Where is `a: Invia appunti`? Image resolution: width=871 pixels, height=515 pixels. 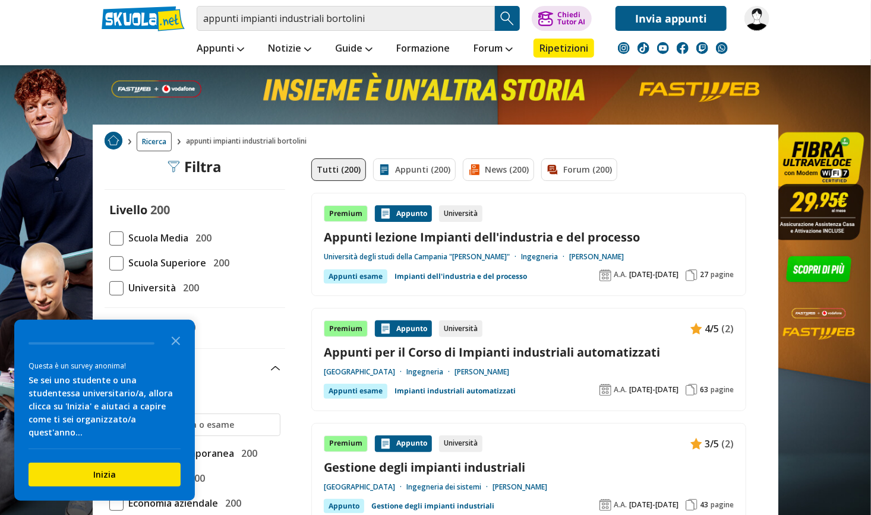
a: Invia appunti is located at coordinates (670, 18).